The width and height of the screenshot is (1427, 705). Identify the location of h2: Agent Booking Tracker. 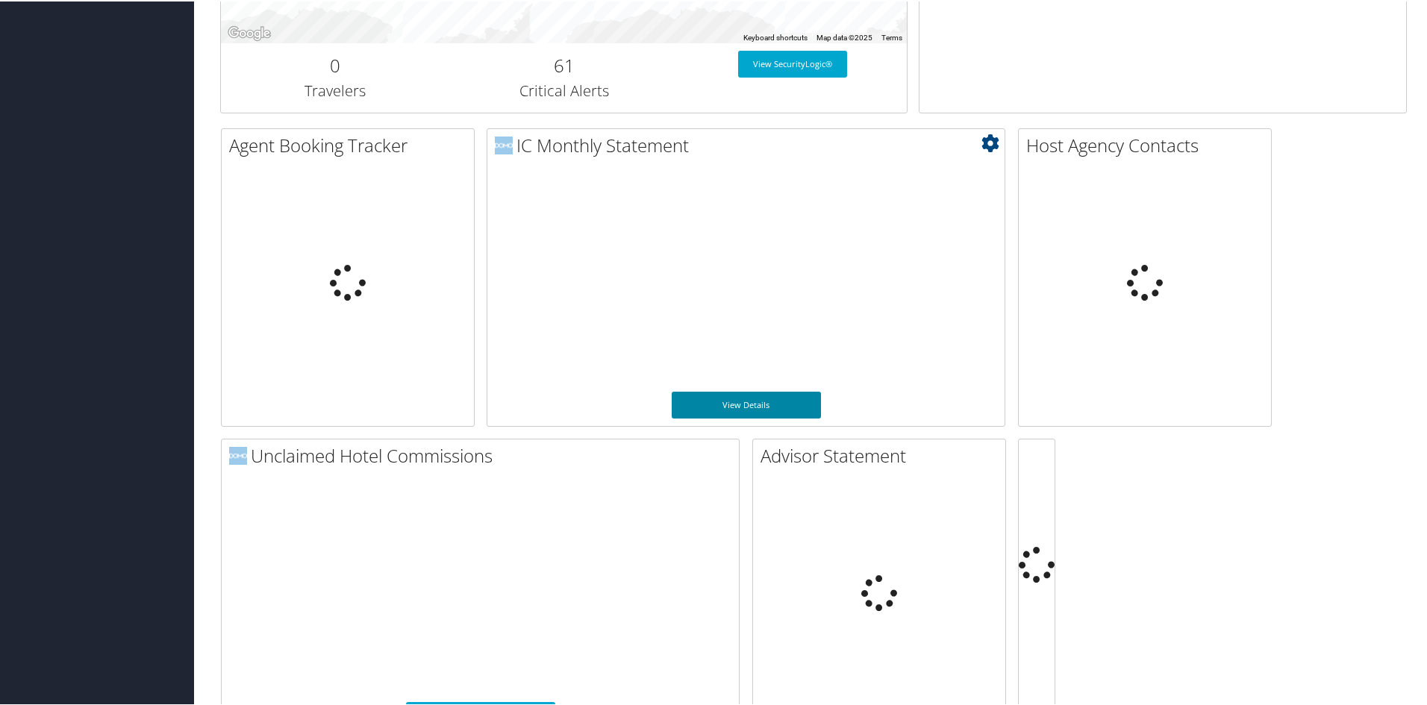
(351, 144).